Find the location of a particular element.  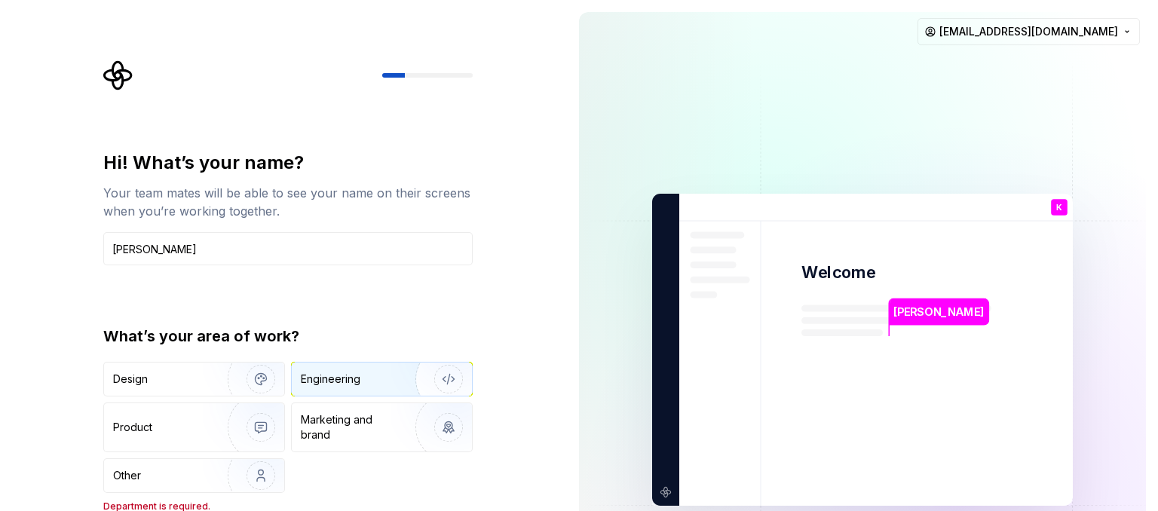

div: Your team mates will be able to see your name on their screens when you’re working together. is located at coordinates (288, 202).